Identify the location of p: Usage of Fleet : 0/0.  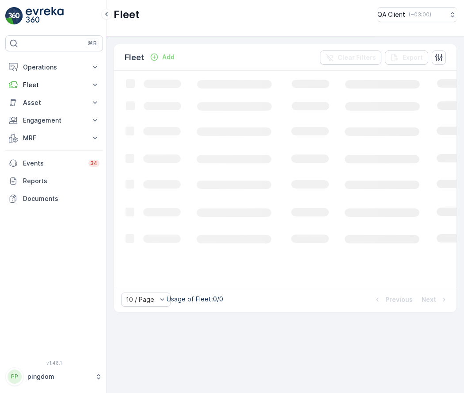
(195, 299).